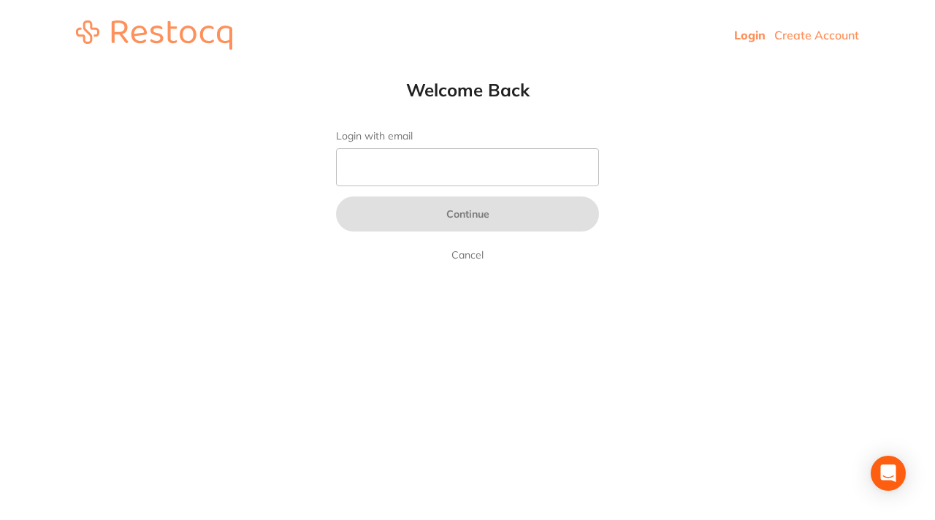  Describe the element at coordinates (468, 136) in the screenshot. I see `label: Login with email` at that location.